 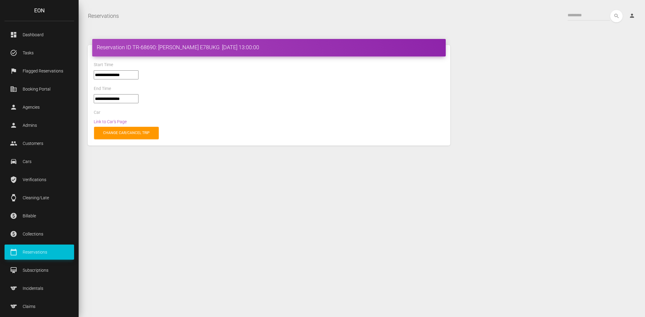 I want to click on p: Tasks, so click(x=39, y=53).